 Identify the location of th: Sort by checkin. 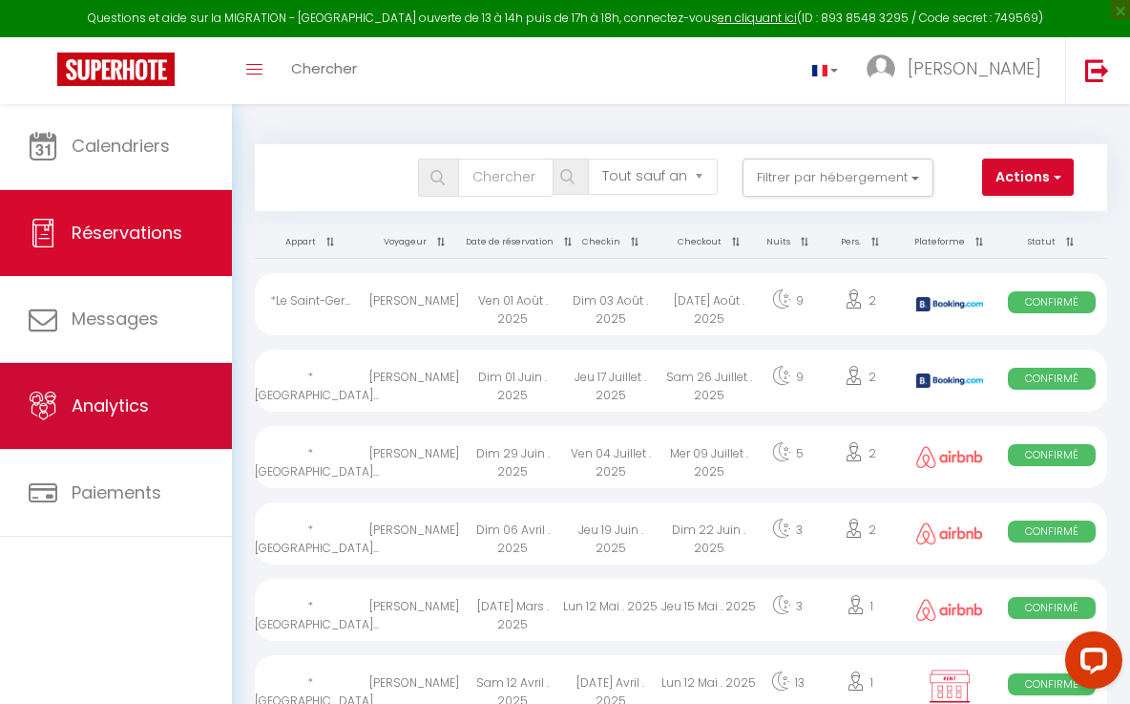
(610, 242).